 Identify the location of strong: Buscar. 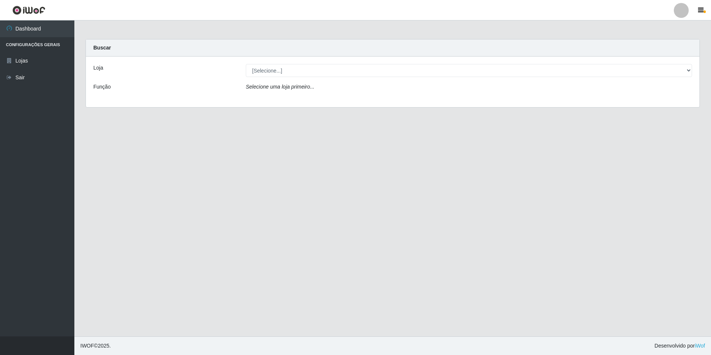
(102, 48).